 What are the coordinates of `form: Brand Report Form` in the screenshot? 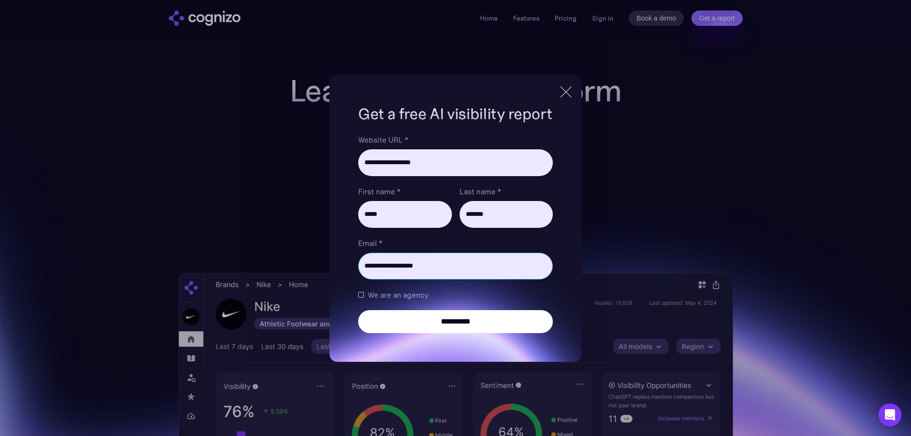 It's located at (455, 233).